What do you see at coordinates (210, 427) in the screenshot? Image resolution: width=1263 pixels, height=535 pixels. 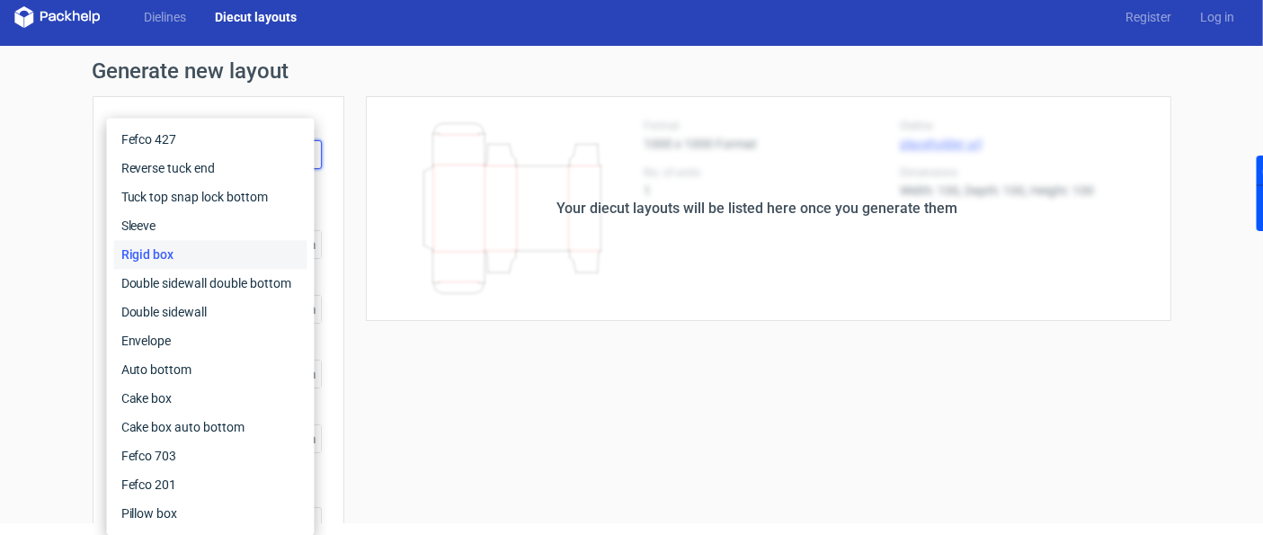 I see `div: Cake box auto bottom` at bounding box center [210, 427].